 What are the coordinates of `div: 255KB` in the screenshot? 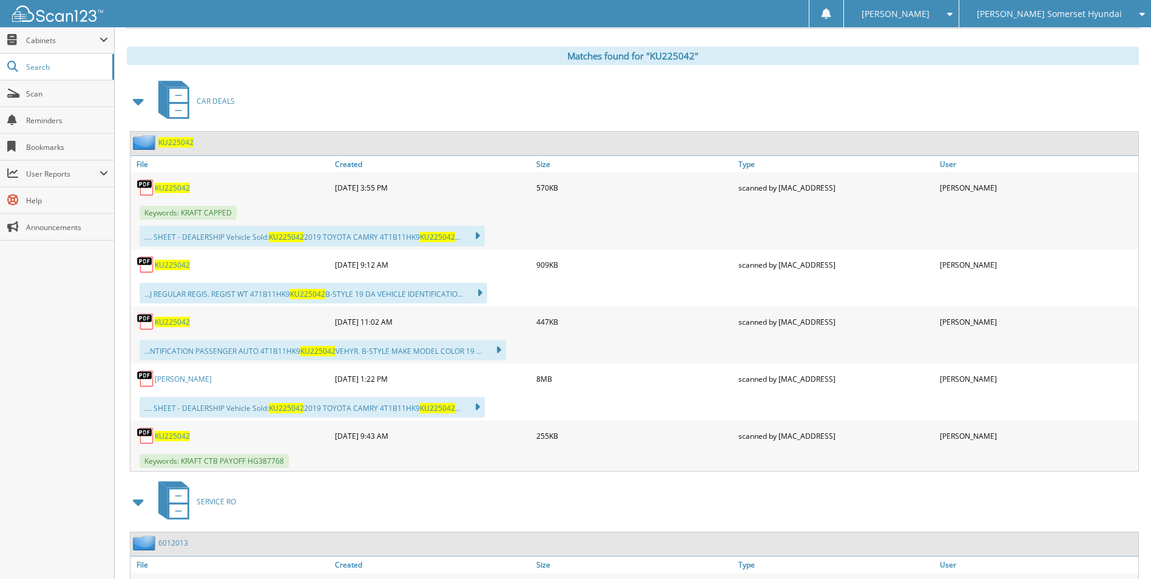 It's located at (634, 436).